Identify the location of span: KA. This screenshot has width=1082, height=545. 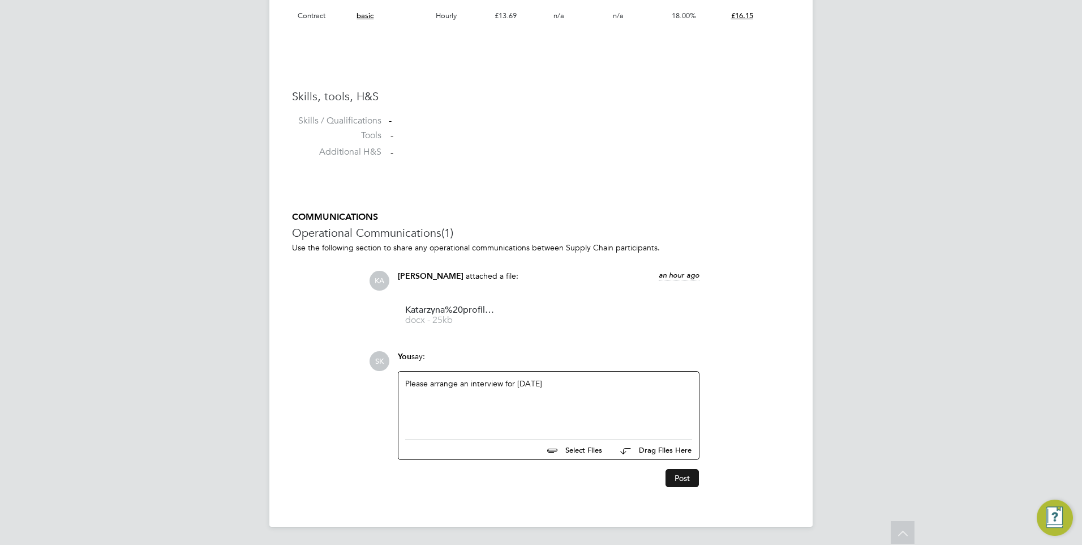
(379, 280).